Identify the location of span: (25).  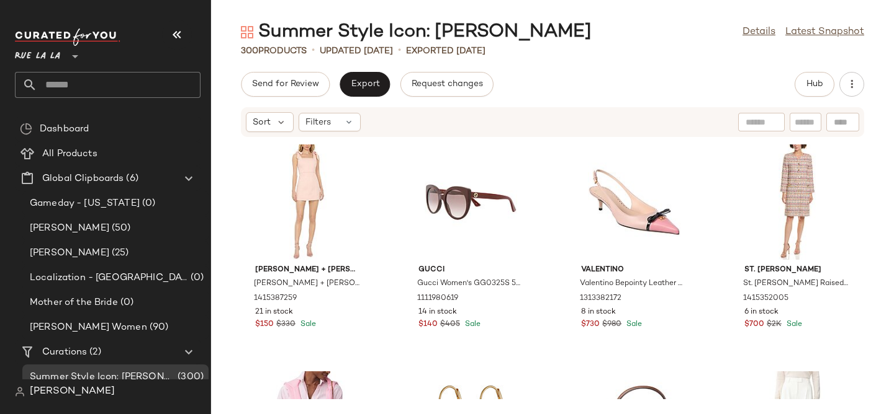
(119, 253).